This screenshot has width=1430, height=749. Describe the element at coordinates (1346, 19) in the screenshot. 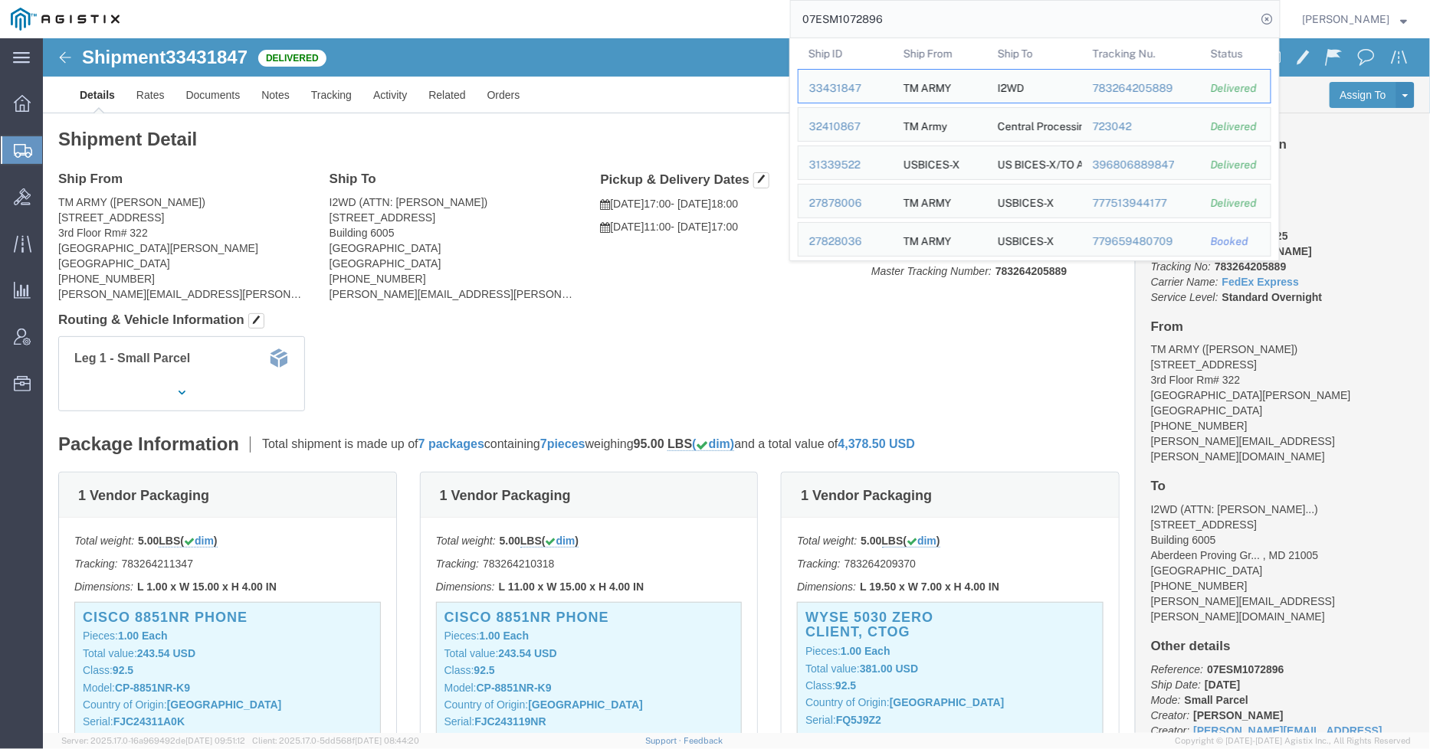

I see `span: Andrew Wacyra` at that location.